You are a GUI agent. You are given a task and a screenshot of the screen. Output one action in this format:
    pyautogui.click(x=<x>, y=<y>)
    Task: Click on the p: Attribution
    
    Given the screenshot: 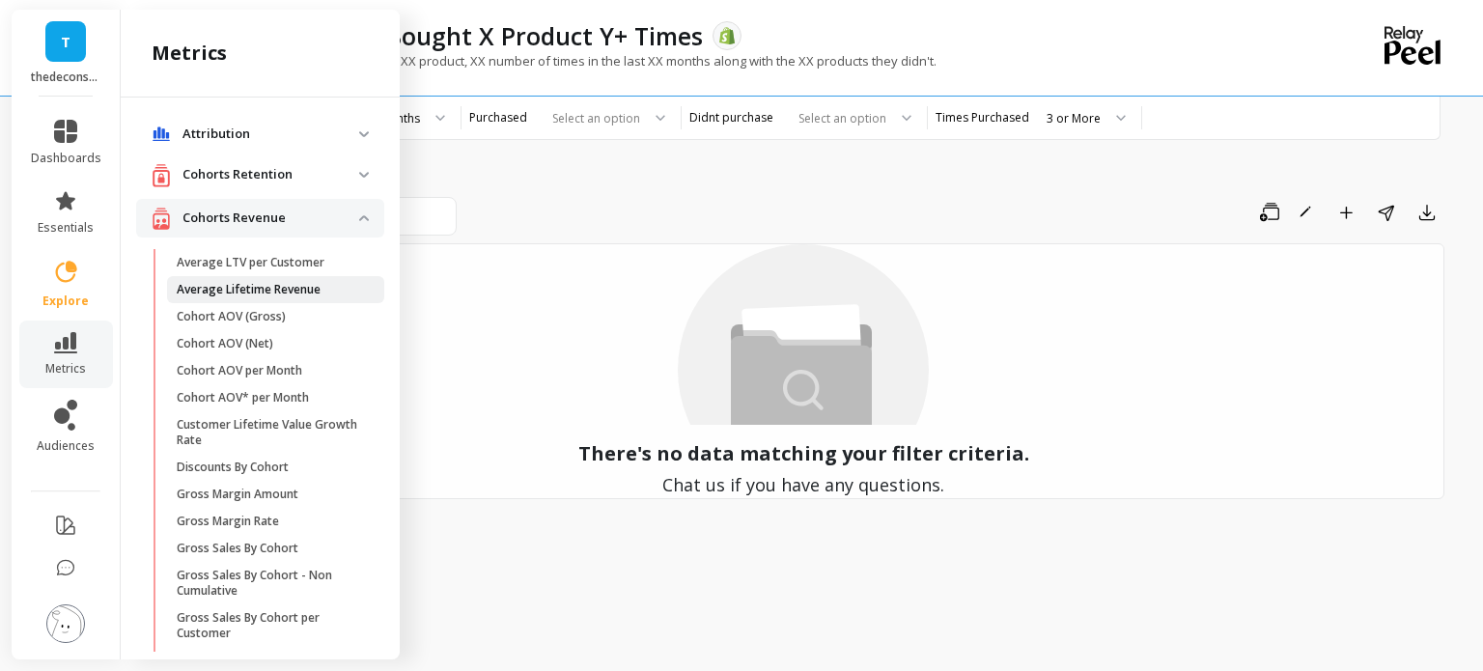 What is the action you would take?
    pyautogui.click(x=270, y=134)
    